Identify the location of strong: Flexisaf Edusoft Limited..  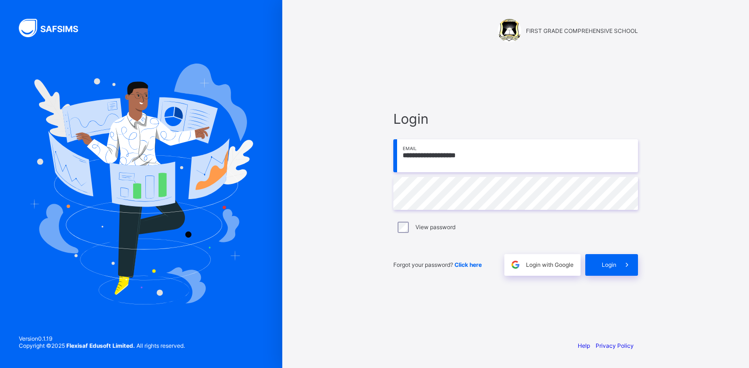
(101, 345).